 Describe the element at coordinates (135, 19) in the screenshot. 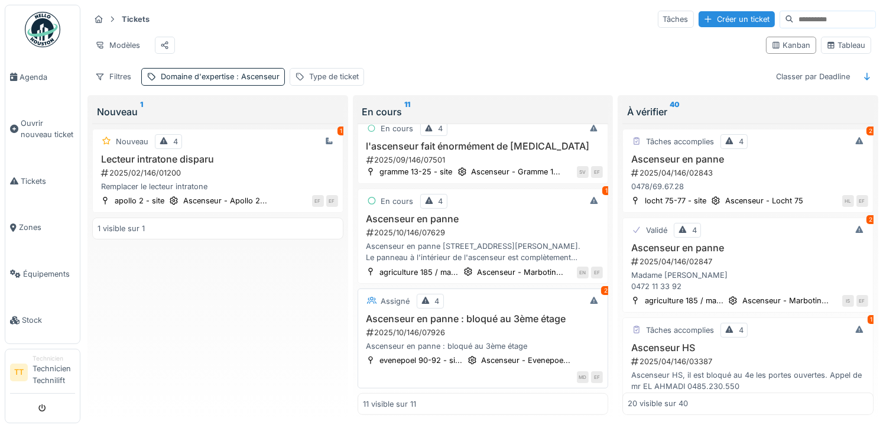

I see `strong: Tickets` at that location.